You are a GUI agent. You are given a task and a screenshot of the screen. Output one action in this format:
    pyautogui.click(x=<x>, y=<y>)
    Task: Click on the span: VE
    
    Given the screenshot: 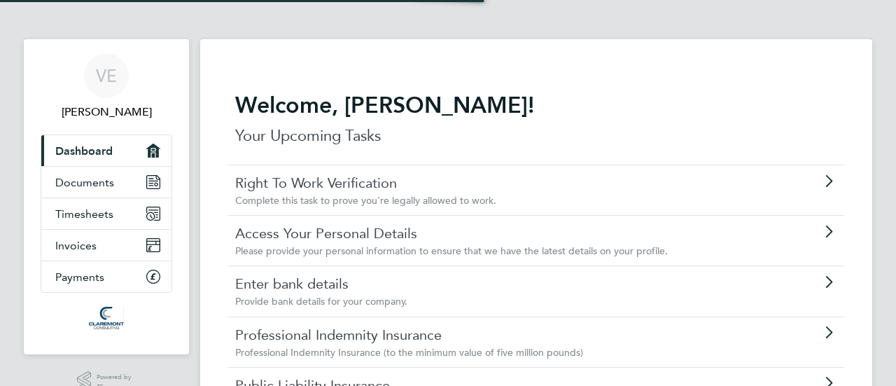 What is the action you would take?
    pyautogui.click(x=106, y=76)
    